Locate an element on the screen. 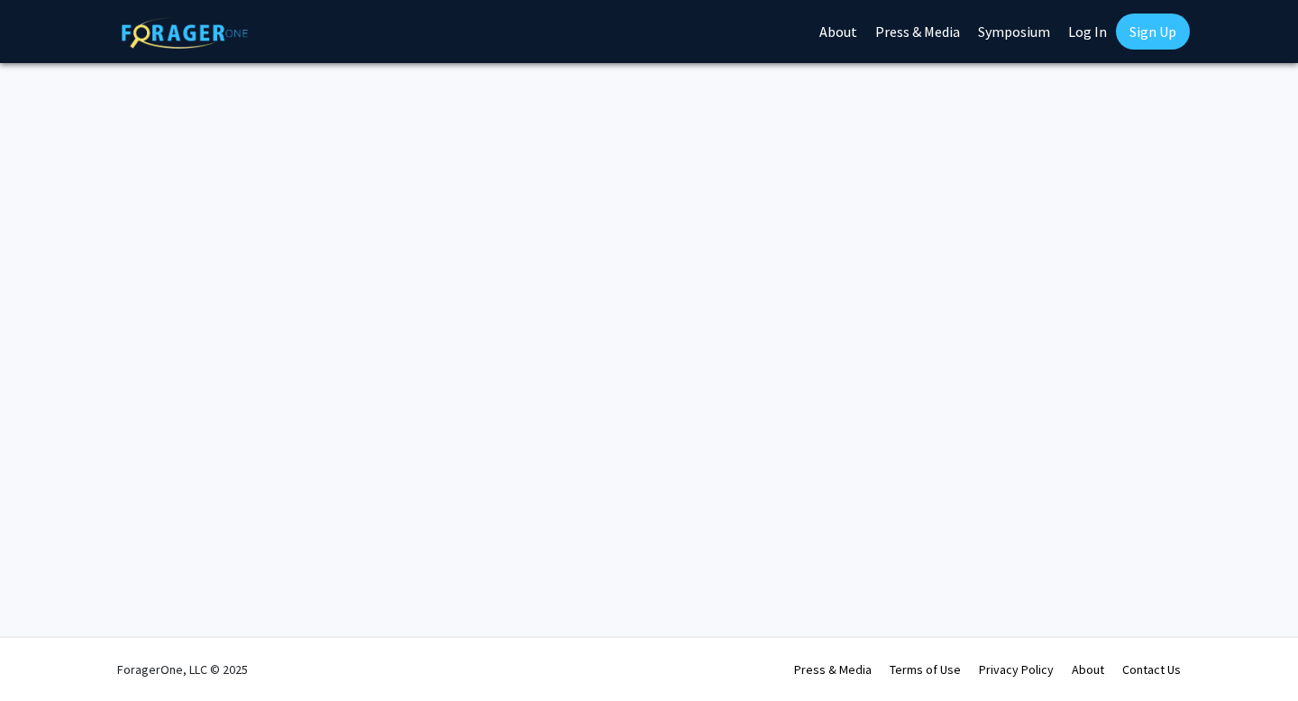 The width and height of the screenshot is (1298, 701). img: ForagerOne Logo is located at coordinates (185, 32).